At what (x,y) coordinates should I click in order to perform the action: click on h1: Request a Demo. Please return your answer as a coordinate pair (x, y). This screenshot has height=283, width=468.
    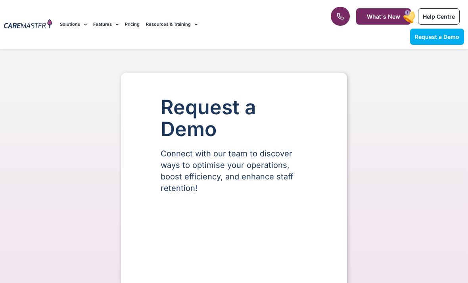
    Looking at the image, I should click on (234, 118).